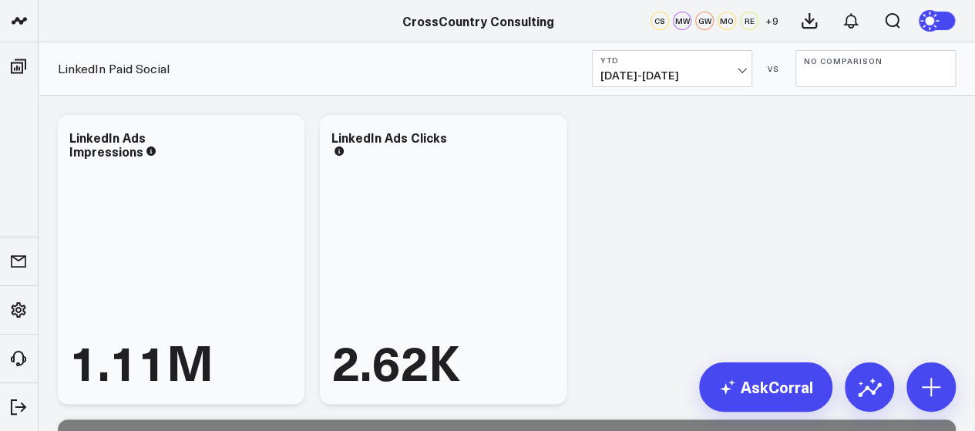 The image size is (975, 431). Describe the element at coordinates (113, 69) in the screenshot. I see `a: LinkedIn Paid Social` at that location.